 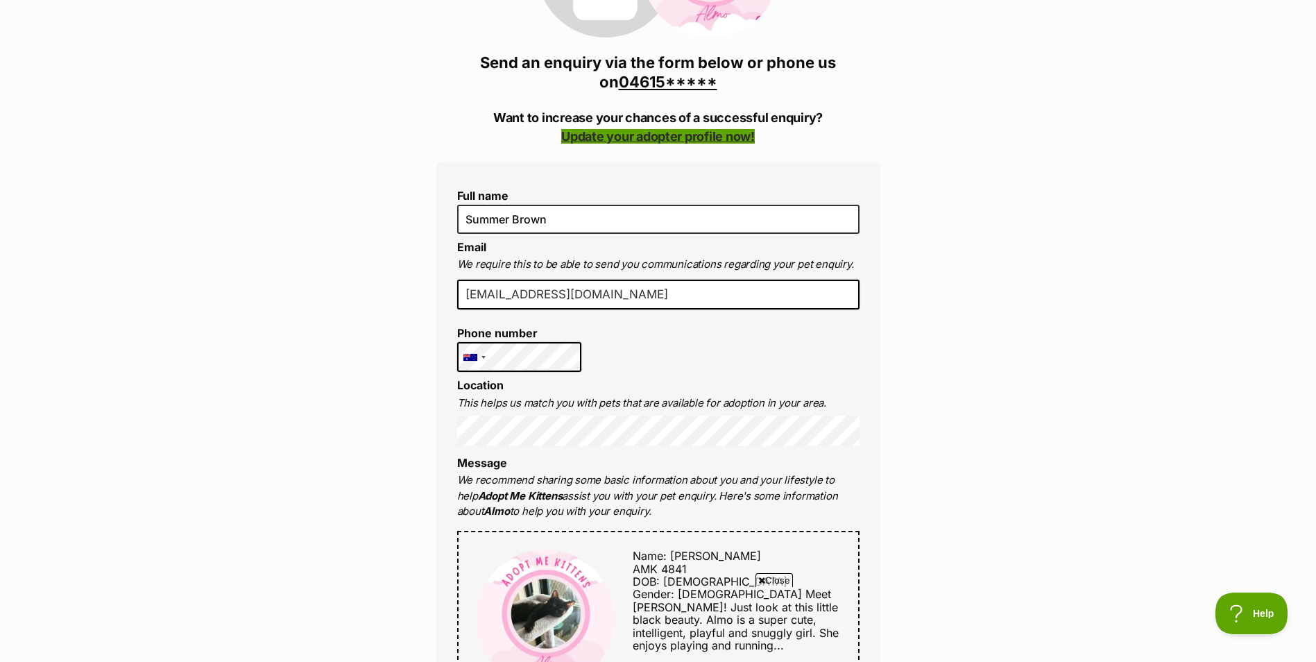 I want to click on p: Want to increase your chances of a successful enquiry?, so click(x=658, y=127).